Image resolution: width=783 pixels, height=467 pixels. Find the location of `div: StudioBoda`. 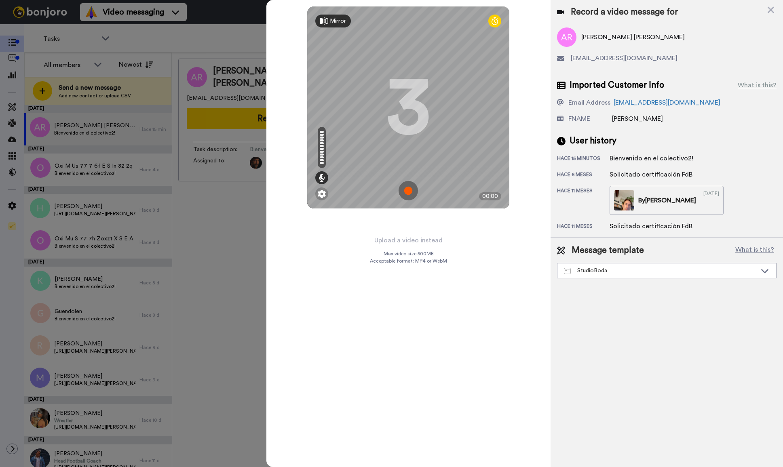

div: StudioBoda is located at coordinates (660, 271).